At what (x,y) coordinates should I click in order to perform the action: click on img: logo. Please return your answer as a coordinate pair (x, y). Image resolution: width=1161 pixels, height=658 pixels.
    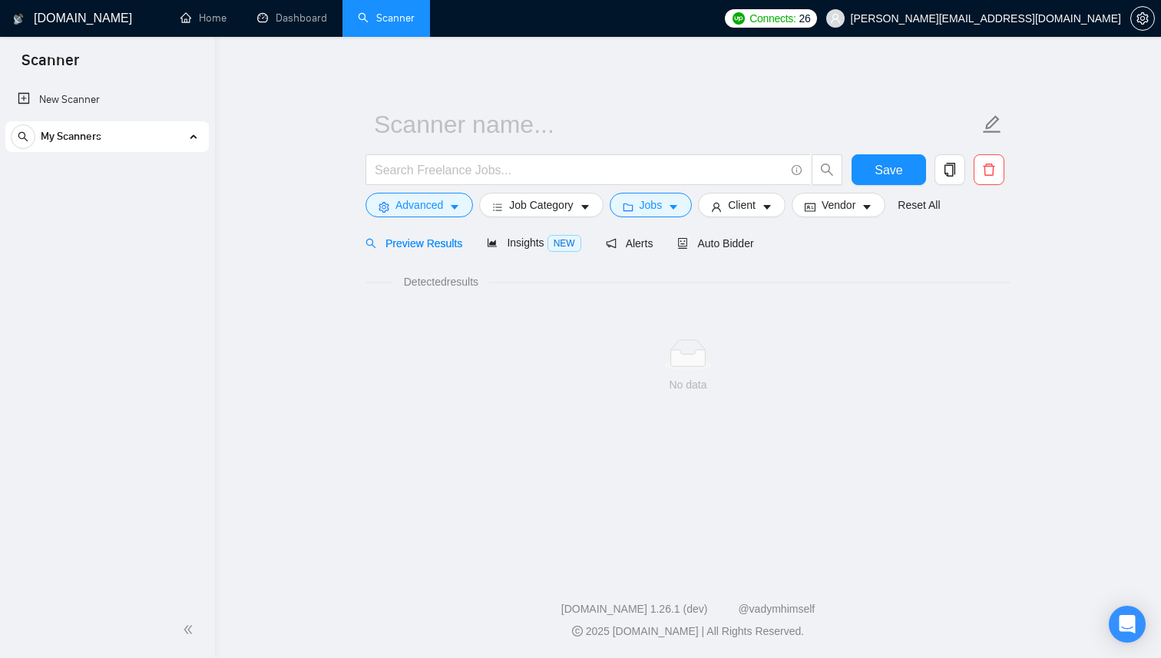
    Looking at the image, I should click on (18, 19).